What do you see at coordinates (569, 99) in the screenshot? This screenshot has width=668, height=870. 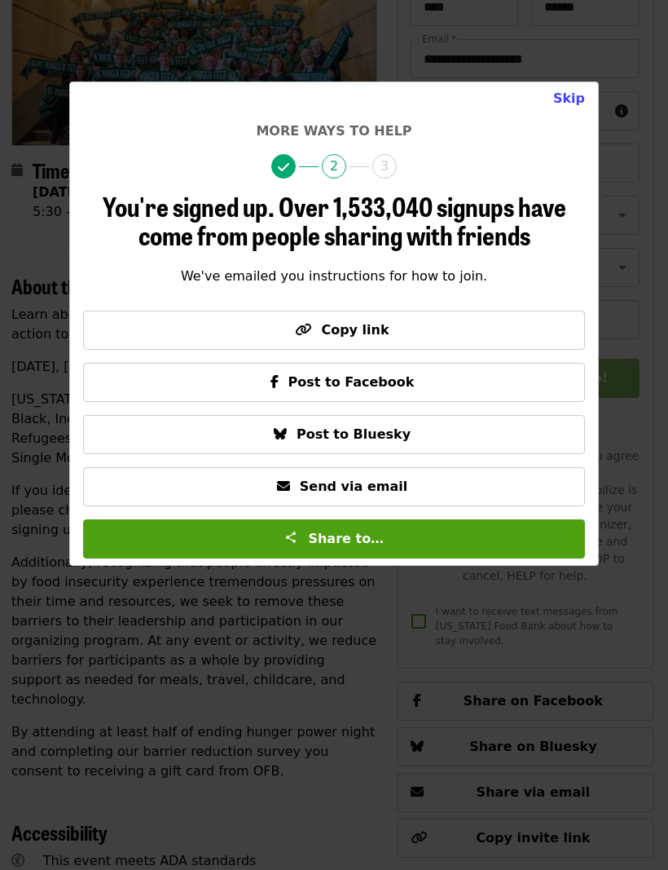 I see `button: Close` at bounding box center [569, 99].